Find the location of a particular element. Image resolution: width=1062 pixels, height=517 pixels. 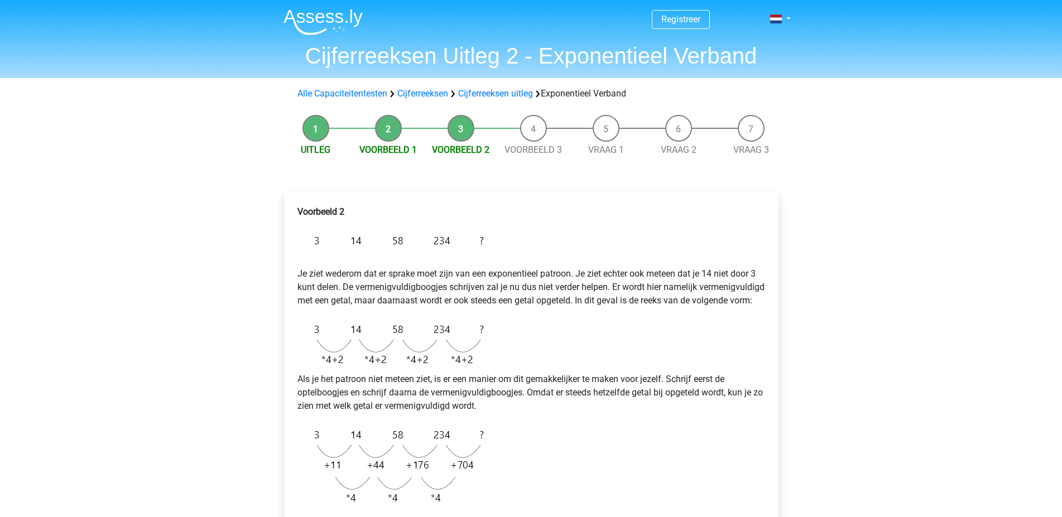

a: Alle Capaciteitentesten is located at coordinates (342, 93).